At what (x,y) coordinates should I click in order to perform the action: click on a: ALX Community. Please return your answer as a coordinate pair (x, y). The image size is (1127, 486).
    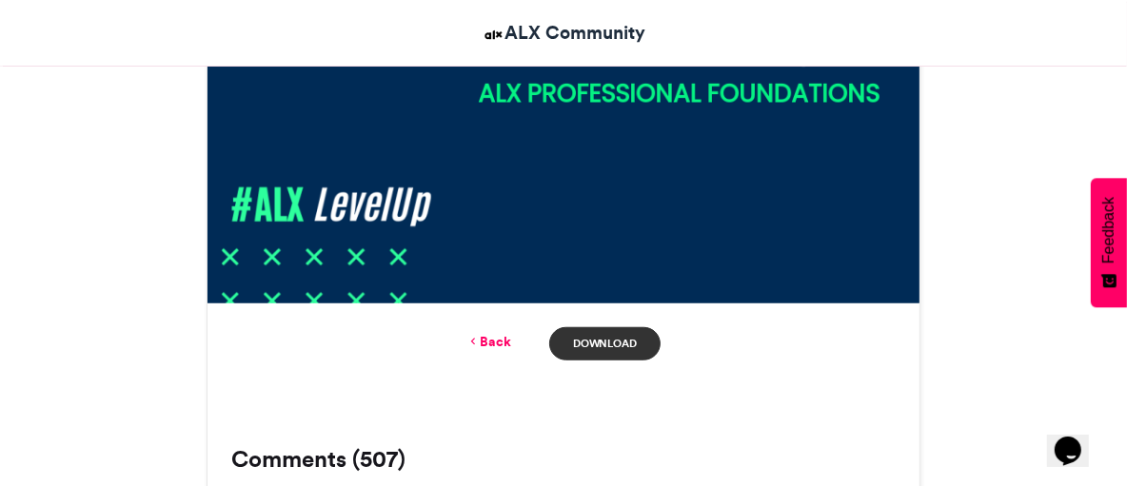
    Looking at the image, I should click on (564, 32).